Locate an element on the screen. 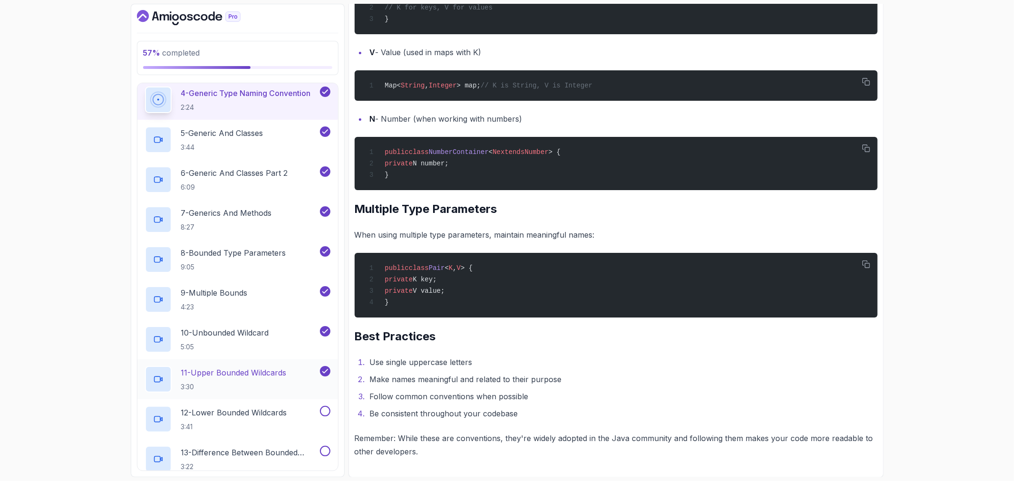 This screenshot has height=481, width=1014. p: 12 - Lower Bounded Wildcards is located at coordinates (234, 413).